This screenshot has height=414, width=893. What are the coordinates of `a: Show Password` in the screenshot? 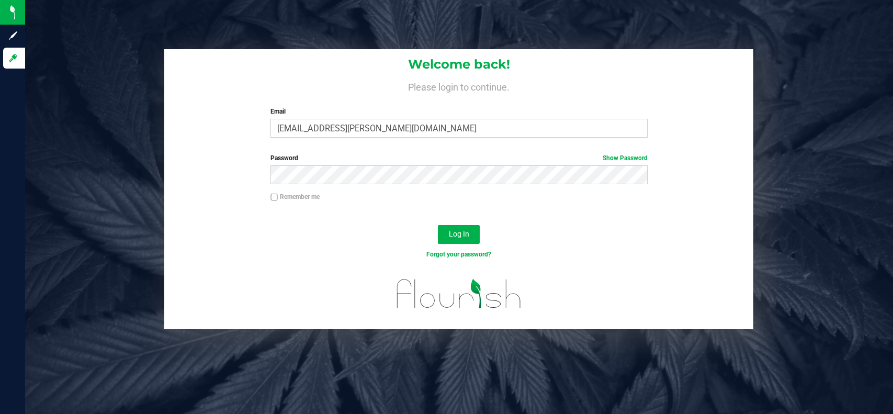 It's located at (625, 158).